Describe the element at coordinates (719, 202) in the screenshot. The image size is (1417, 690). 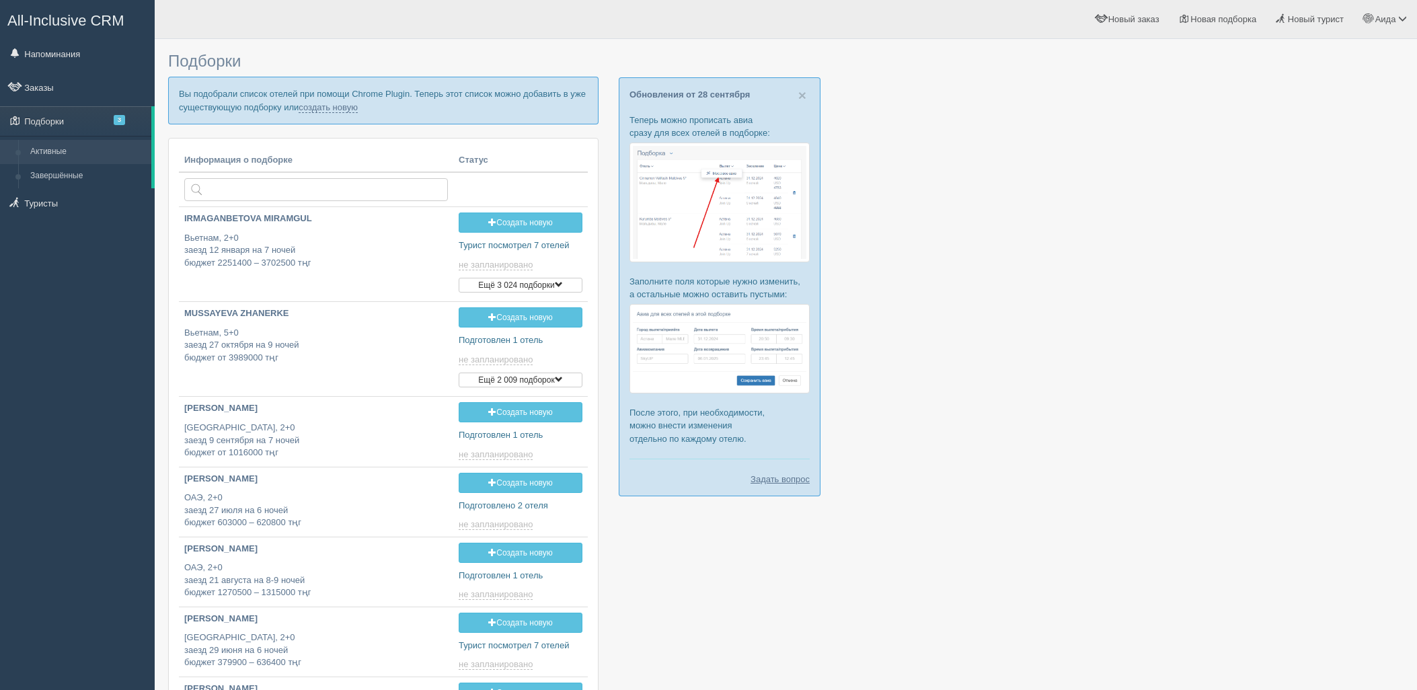
I see `img: %D0%BF%D0%BE%D0%B4%D0%B1%D0%BE%D1%80%D0%BA%D0%B0-%D0%B0%D0%B2%D0%B8%D0%B0-1-%D1%81%D1%80%D0%BC-%D...` at that location.